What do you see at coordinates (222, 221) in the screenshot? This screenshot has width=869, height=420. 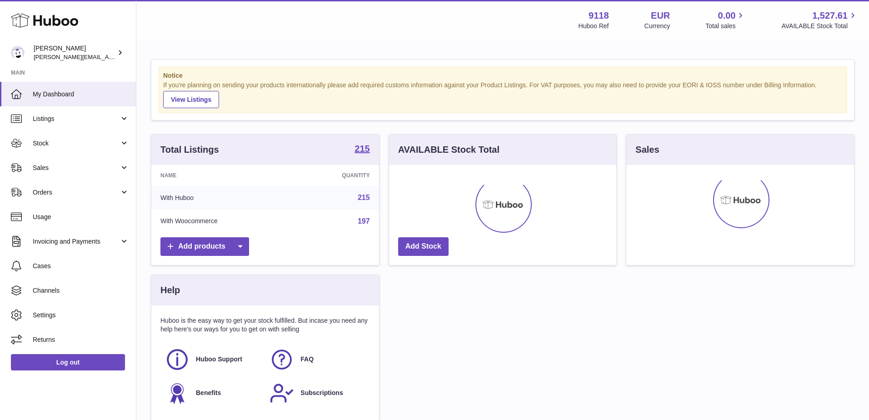 I see `td: With Woocommerce` at bounding box center [222, 221].